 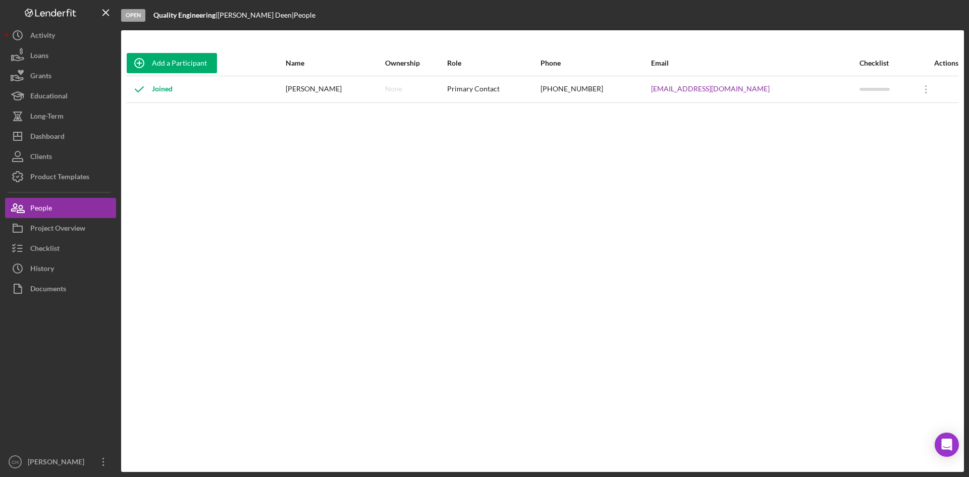 What do you see at coordinates (49, 97) in the screenshot?
I see `div: Educational` at bounding box center [49, 97].